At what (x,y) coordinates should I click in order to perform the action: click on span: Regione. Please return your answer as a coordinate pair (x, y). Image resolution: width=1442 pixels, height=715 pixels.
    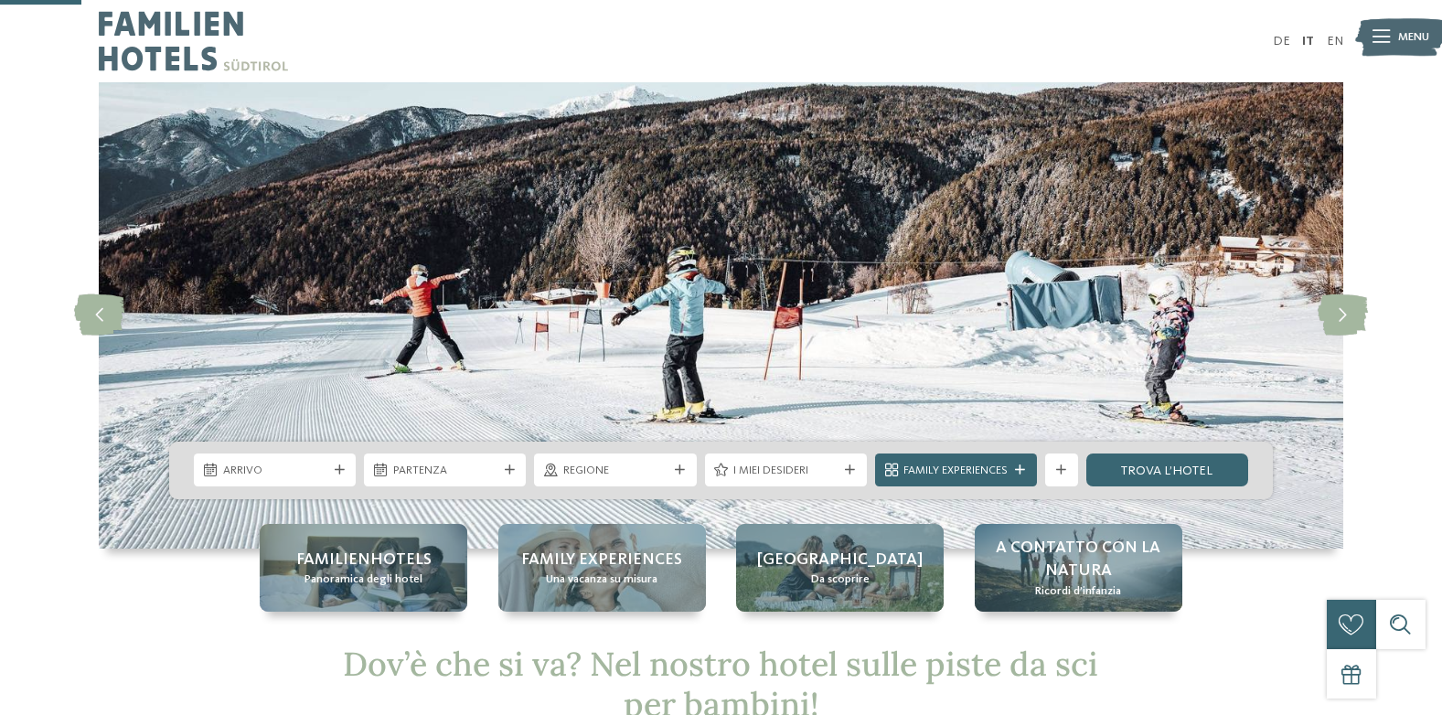
    Looking at the image, I should click on (615, 471).